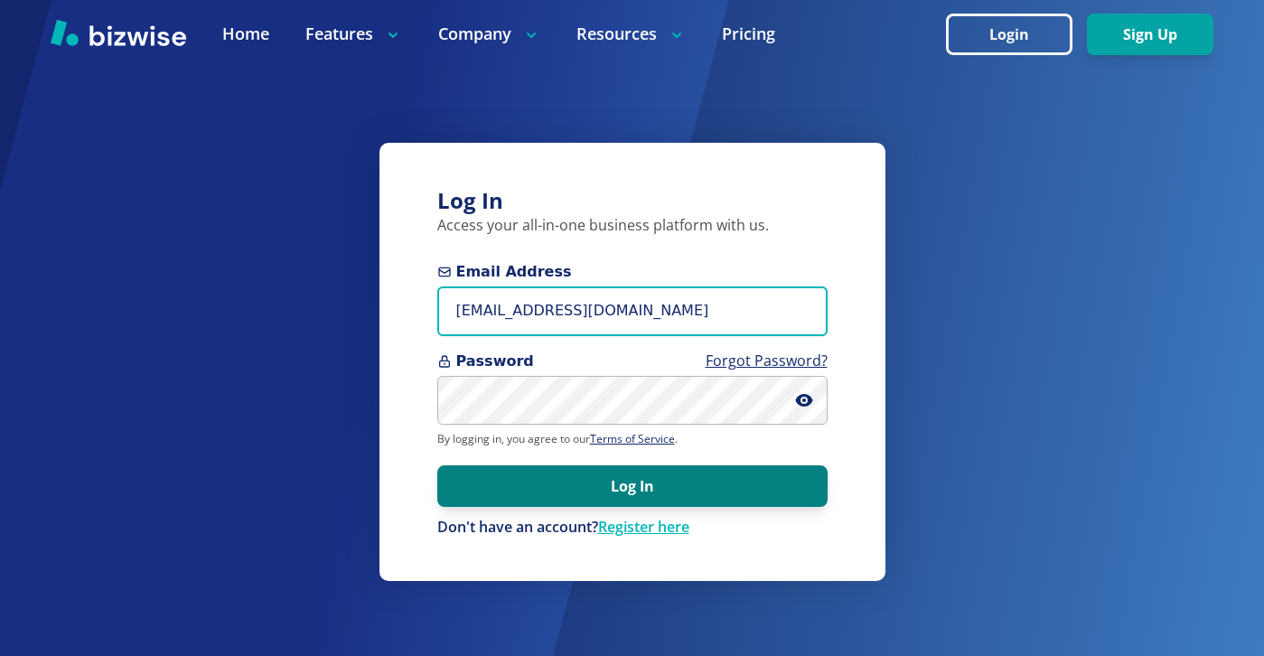 The image size is (1264, 656). What do you see at coordinates (633, 486) in the screenshot?
I see `button: Log In` at bounding box center [633, 486].